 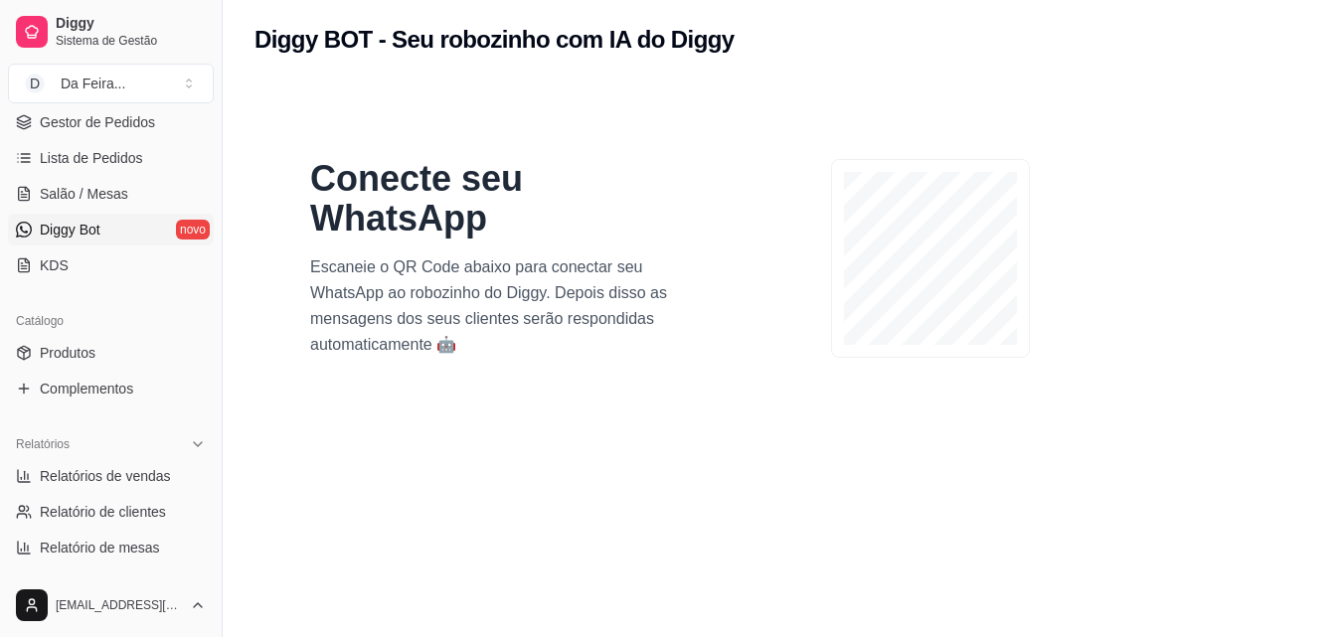 What do you see at coordinates (110, 84) in the screenshot?
I see `button: Select a team` at bounding box center [110, 84].